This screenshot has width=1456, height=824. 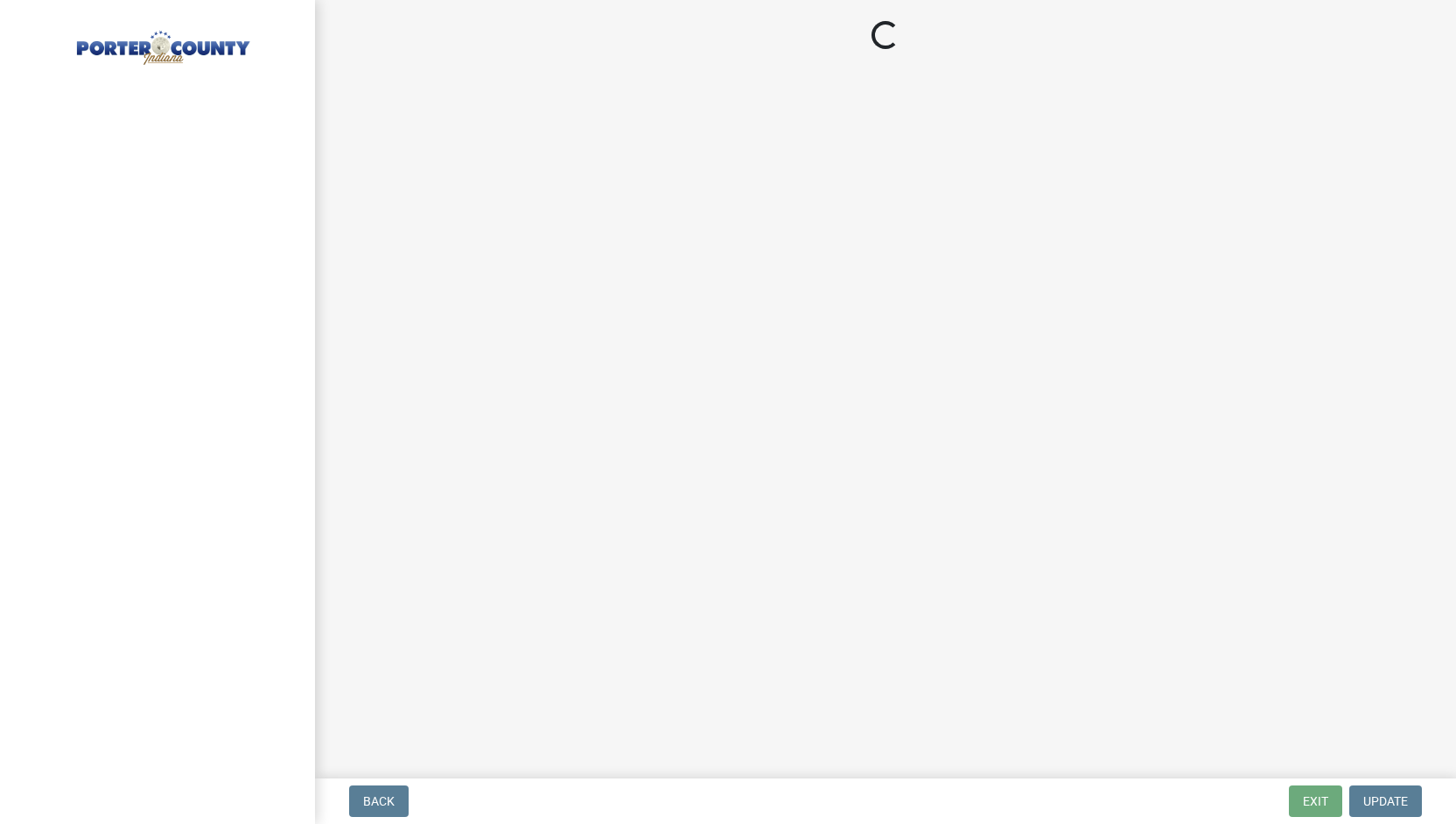 I want to click on span: Back, so click(x=379, y=801).